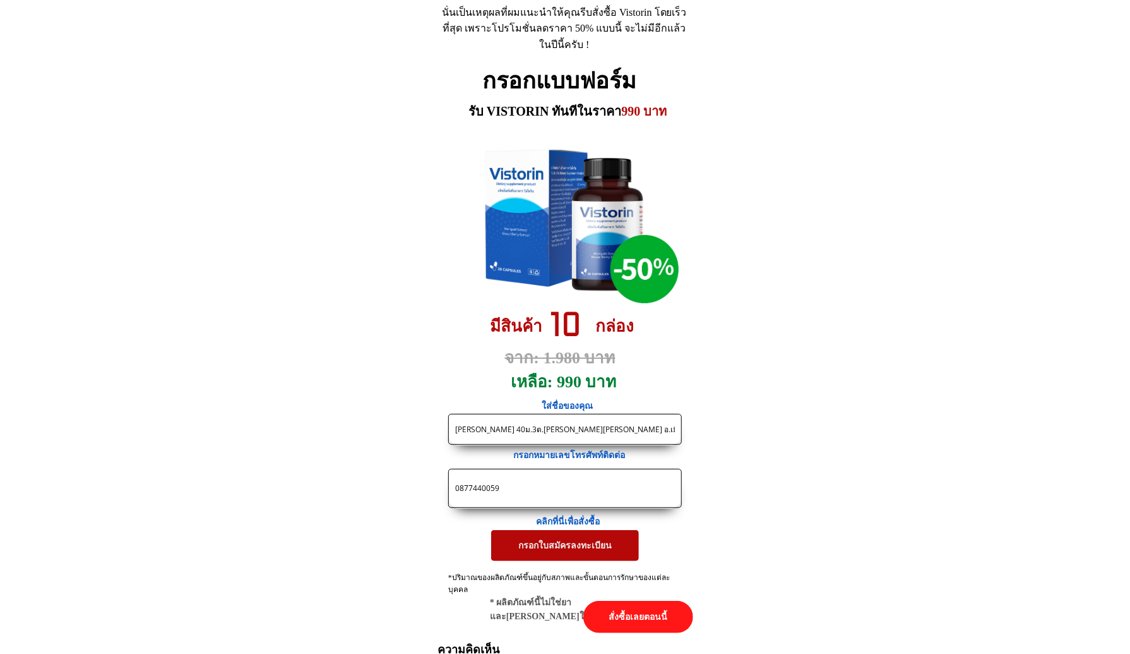 This screenshot has width=1130, height=654. What do you see at coordinates (565, 429) in the screenshot?
I see `input: ชื่อ-นามสกุล` at bounding box center [565, 429].